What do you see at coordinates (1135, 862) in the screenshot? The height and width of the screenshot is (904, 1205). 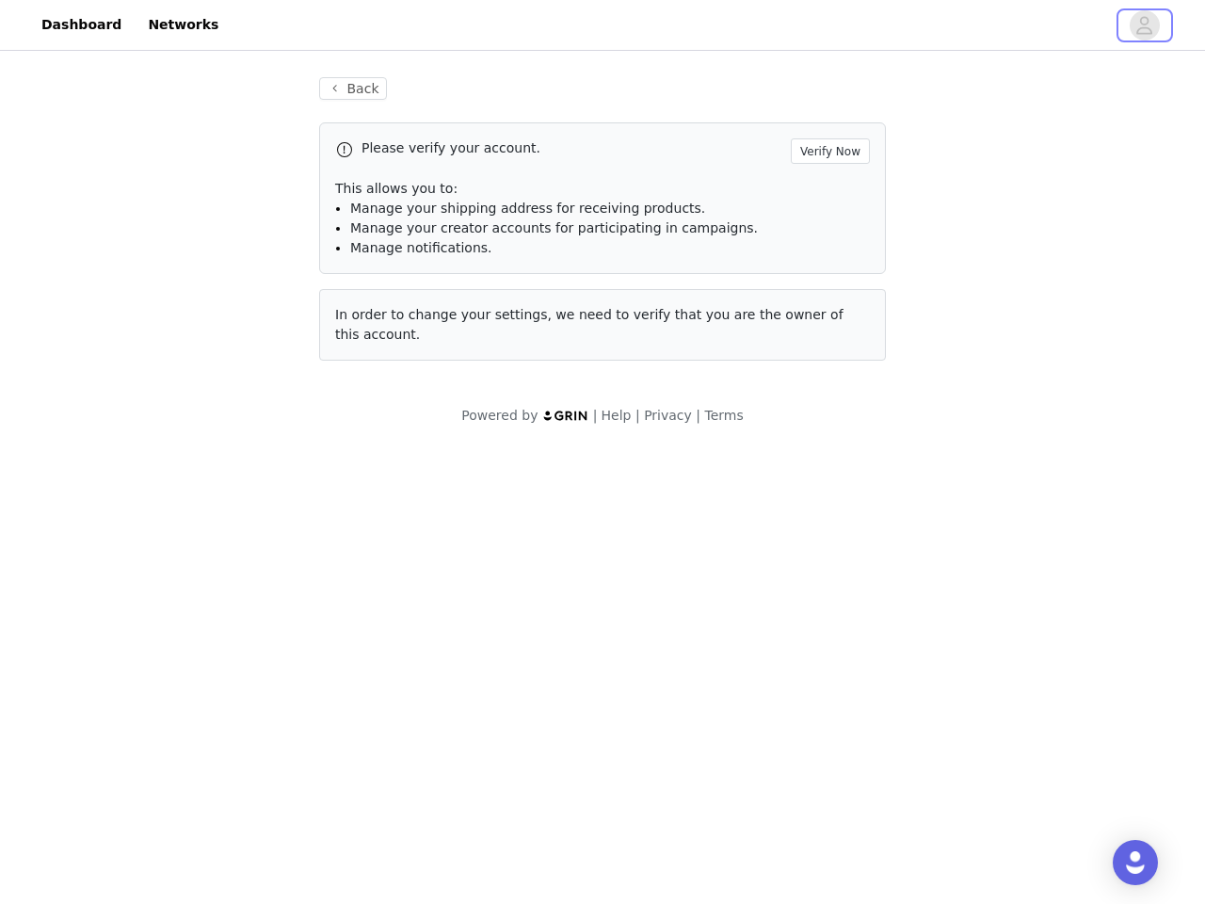 I see `div: Open Intercom Messenger` at bounding box center [1135, 862].